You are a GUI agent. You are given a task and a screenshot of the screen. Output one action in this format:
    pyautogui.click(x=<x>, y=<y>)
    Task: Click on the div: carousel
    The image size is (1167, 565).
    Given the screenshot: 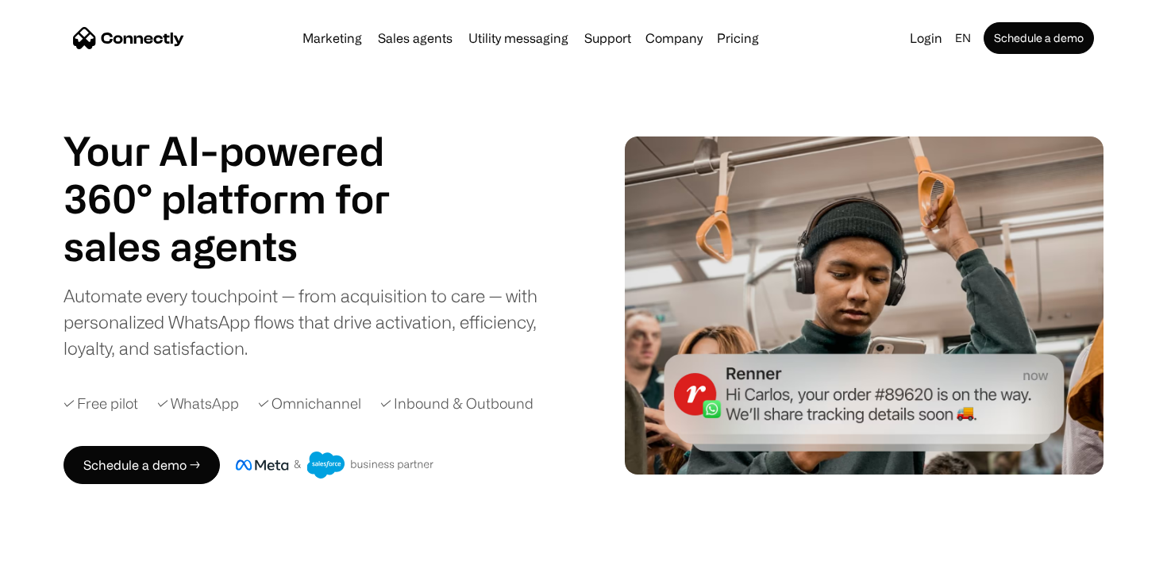 What is the action you would take?
    pyautogui.click(x=246, y=246)
    